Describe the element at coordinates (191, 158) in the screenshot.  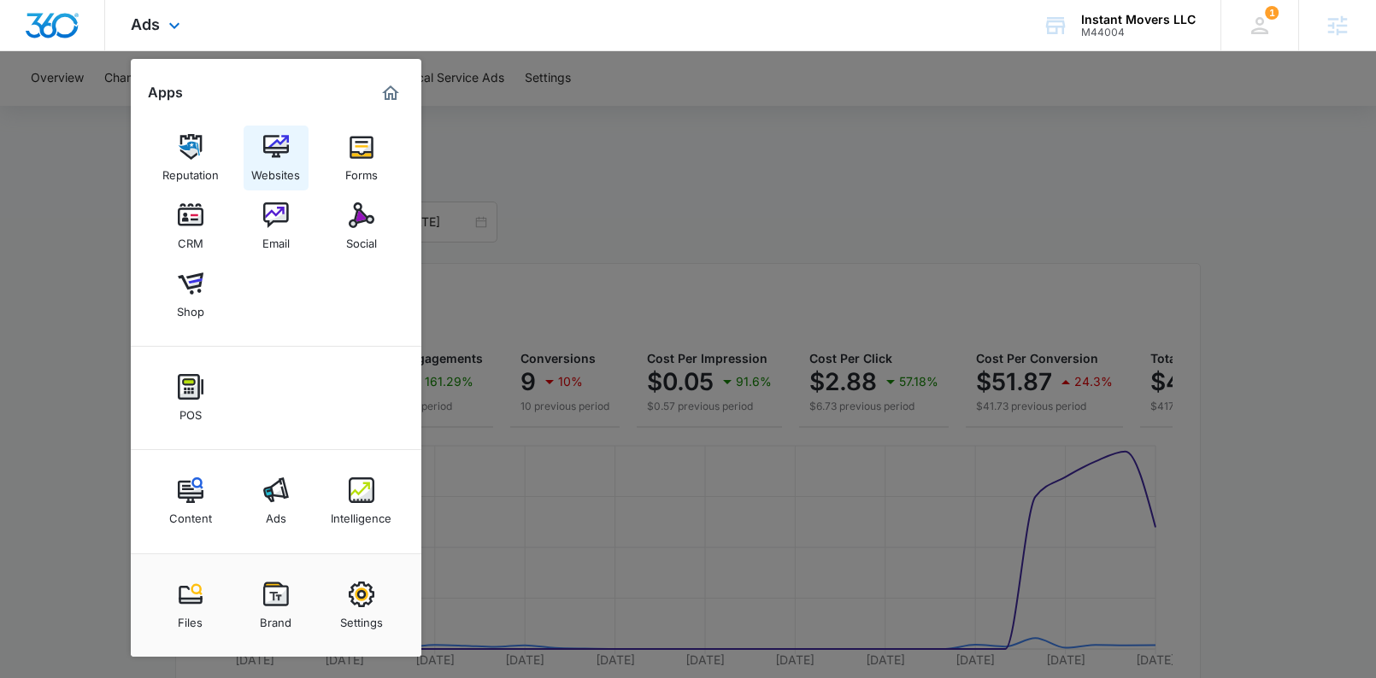
I see `a: Reputation` at that location.